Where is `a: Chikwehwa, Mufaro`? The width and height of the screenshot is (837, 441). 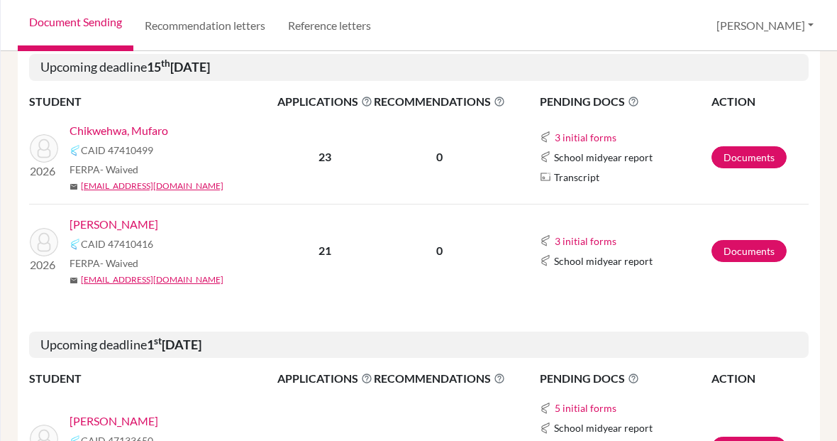
a: Chikwehwa, Mufaro is located at coordinates (118, 131).